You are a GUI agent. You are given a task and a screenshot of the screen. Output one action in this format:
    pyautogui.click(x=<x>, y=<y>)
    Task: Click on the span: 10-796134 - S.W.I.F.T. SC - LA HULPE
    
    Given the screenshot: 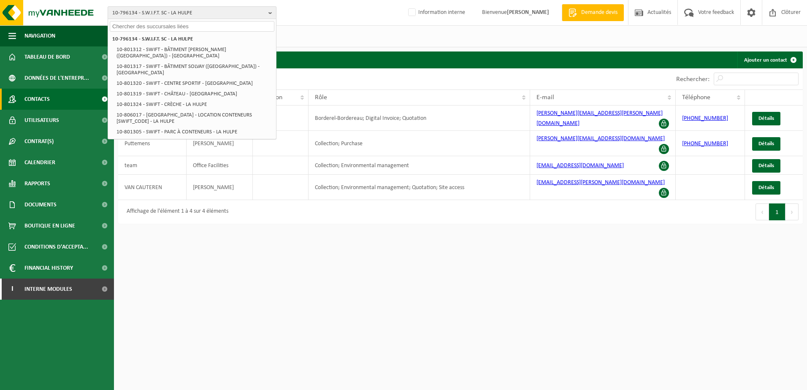 What is the action you would take?
    pyautogui.click(x=189, y=13)
    